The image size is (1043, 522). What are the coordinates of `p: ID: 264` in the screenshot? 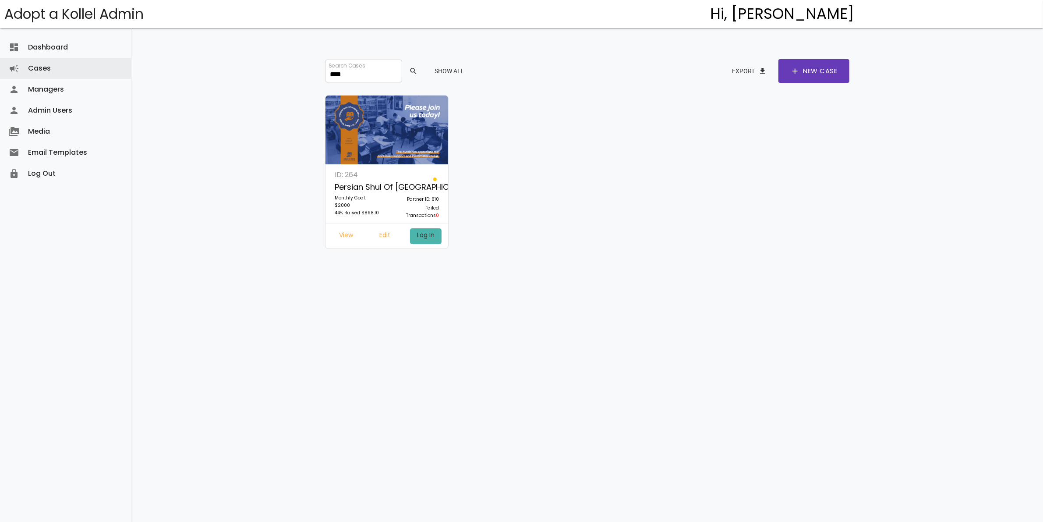 It's located at (358, 174).